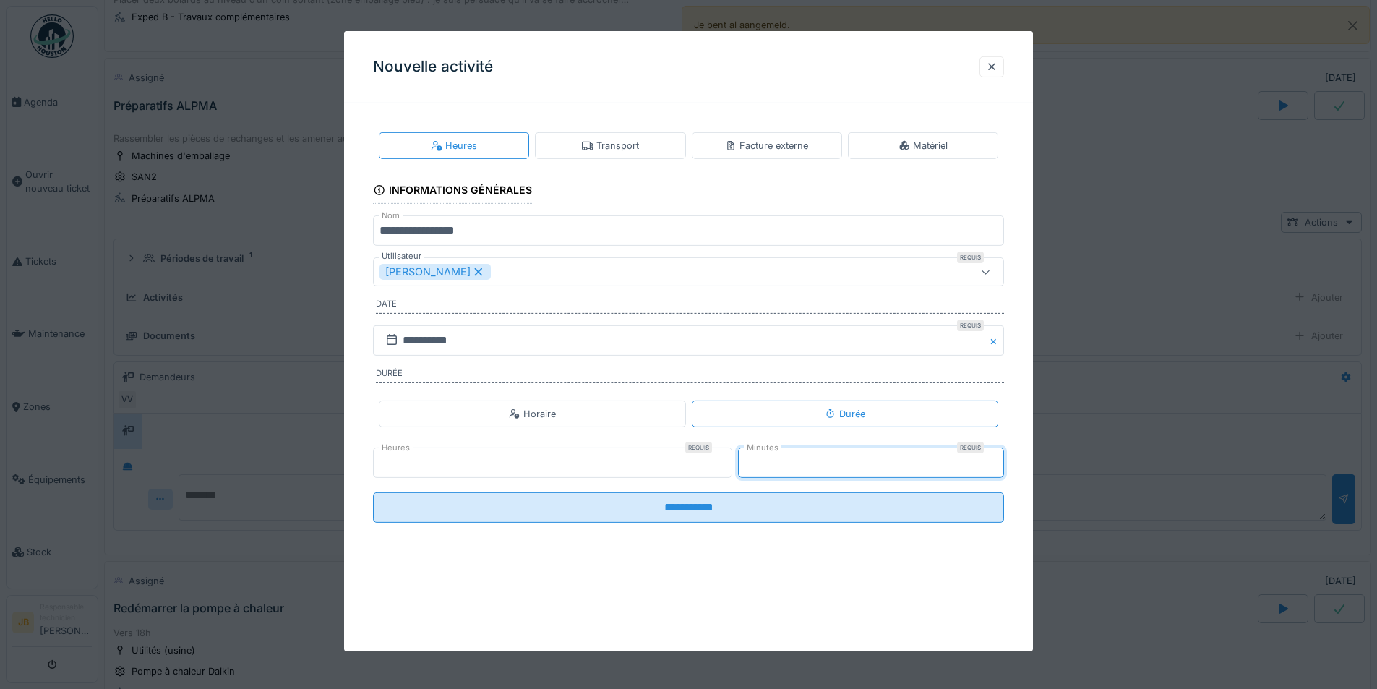 This screenshot has width=1377, height=689. Describe the element at coordinates (610, 145) in the screenshot. I see `div: Transport` at that location.